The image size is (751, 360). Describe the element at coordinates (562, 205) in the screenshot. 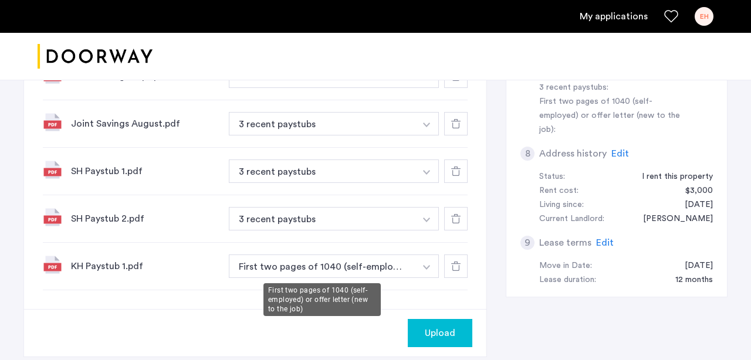

I see `div: Living since:` at that location.